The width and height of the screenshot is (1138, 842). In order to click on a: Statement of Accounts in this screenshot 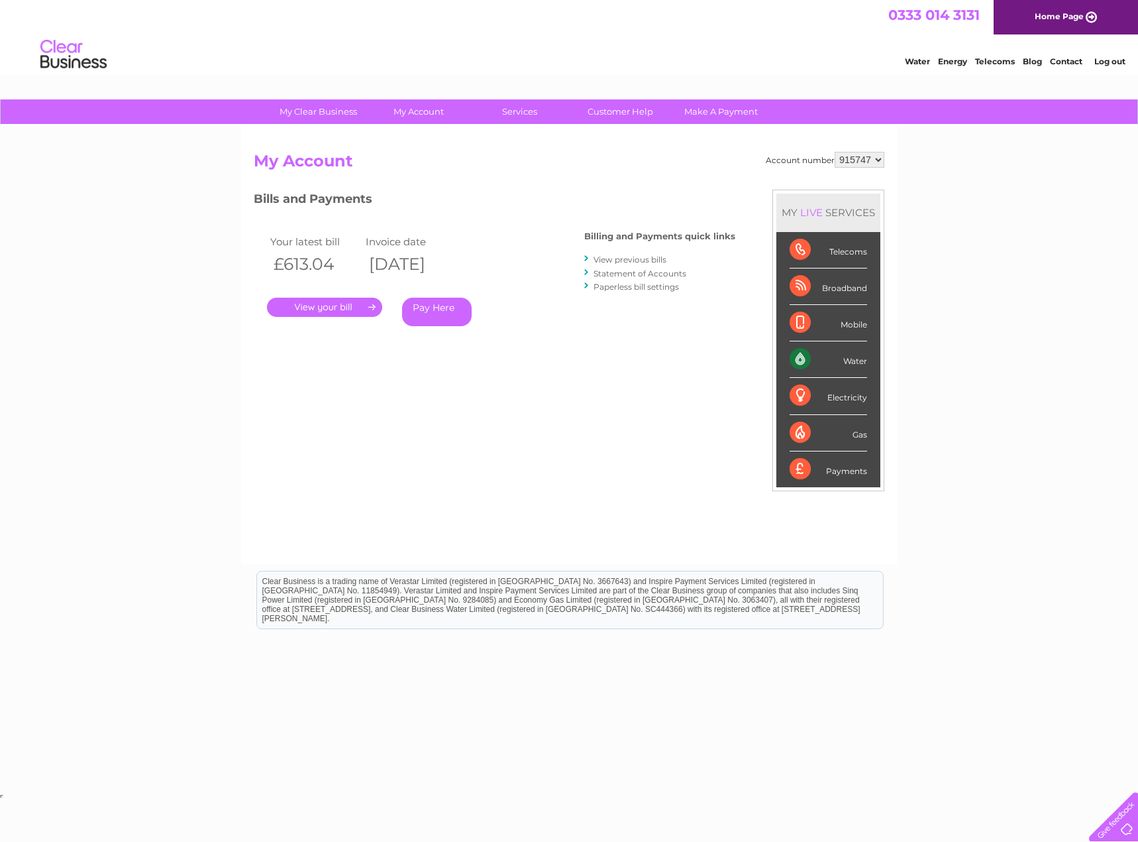, I will do `click(640, 273)`.